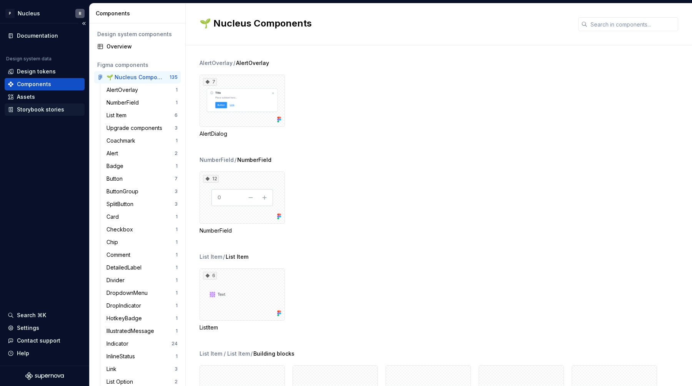 The height and width of the screenshot is (386, 692). What do you see at coordinates (118, 115) in the screenshot?
I see `div: List Item` at bounding box center [118, 115].